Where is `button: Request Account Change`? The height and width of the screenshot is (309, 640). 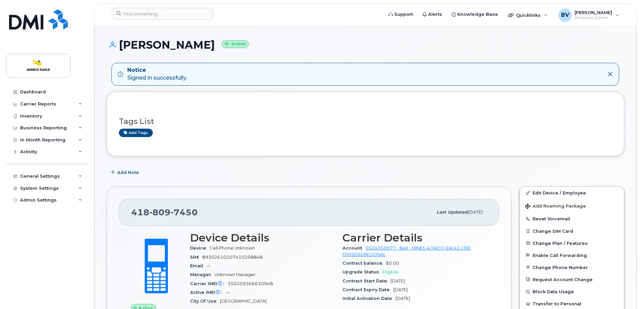
button: Request Account Change is located at coordinates (572, 279).